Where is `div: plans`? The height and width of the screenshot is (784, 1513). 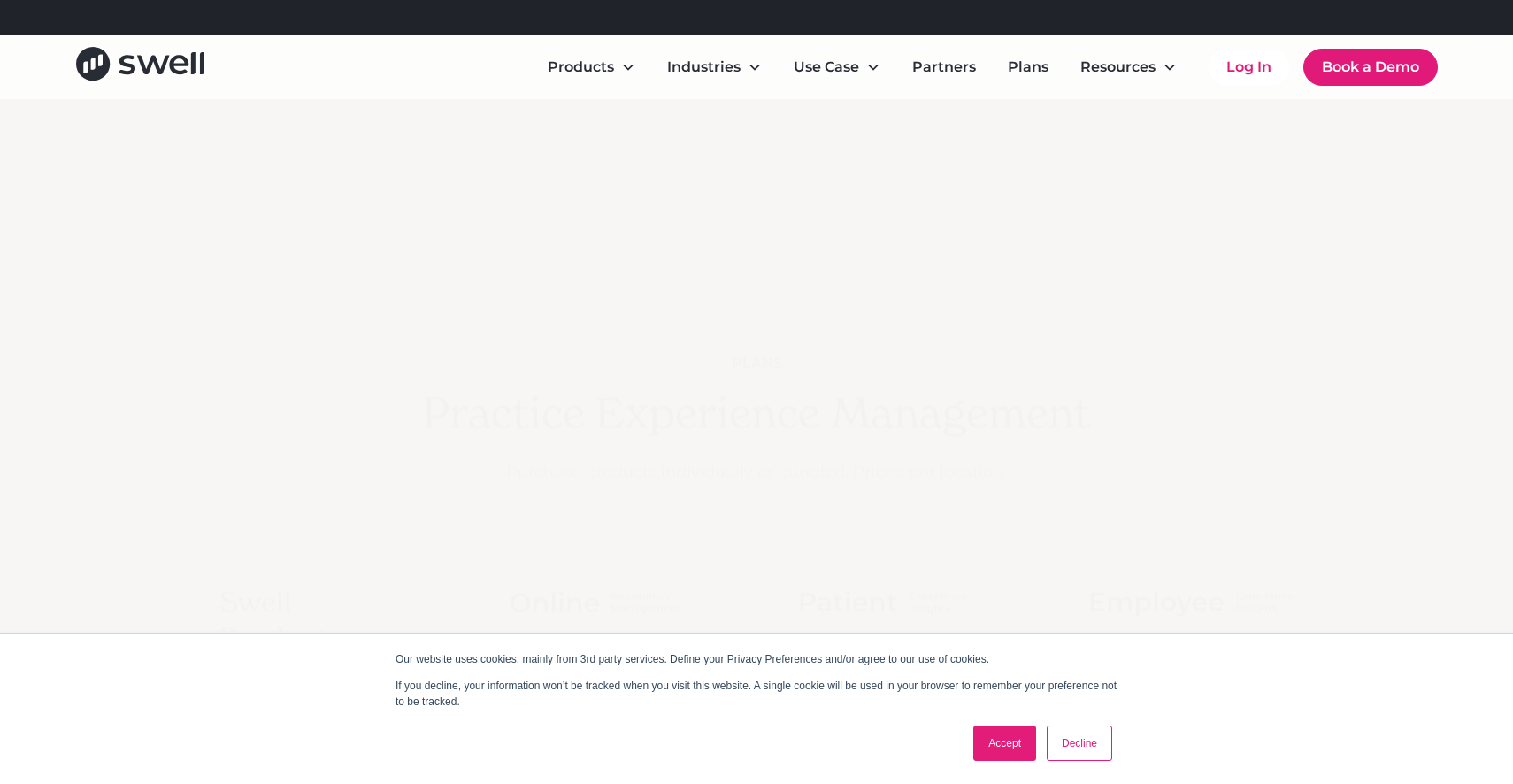 div: plans is located at coordinates (757, 363).